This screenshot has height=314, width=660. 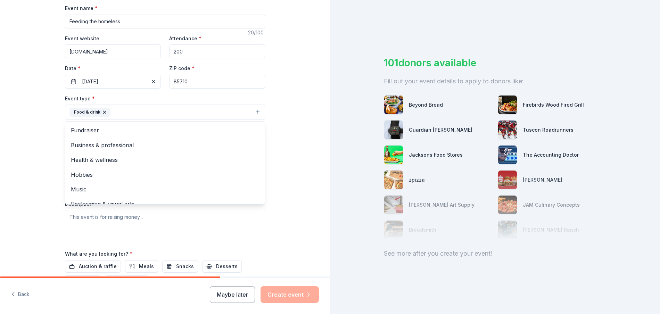 I want to click on span: Fundraiser, so click(x=165, y=130).